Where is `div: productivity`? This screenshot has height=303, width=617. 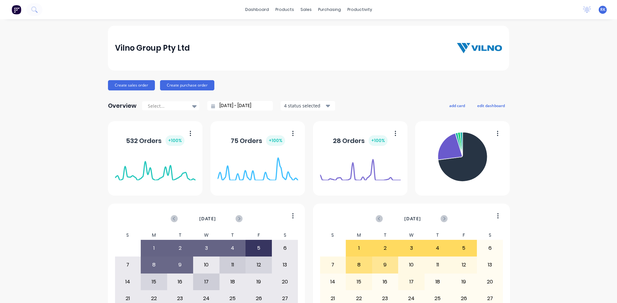 div: productivity is located at coordinates (359, 10).